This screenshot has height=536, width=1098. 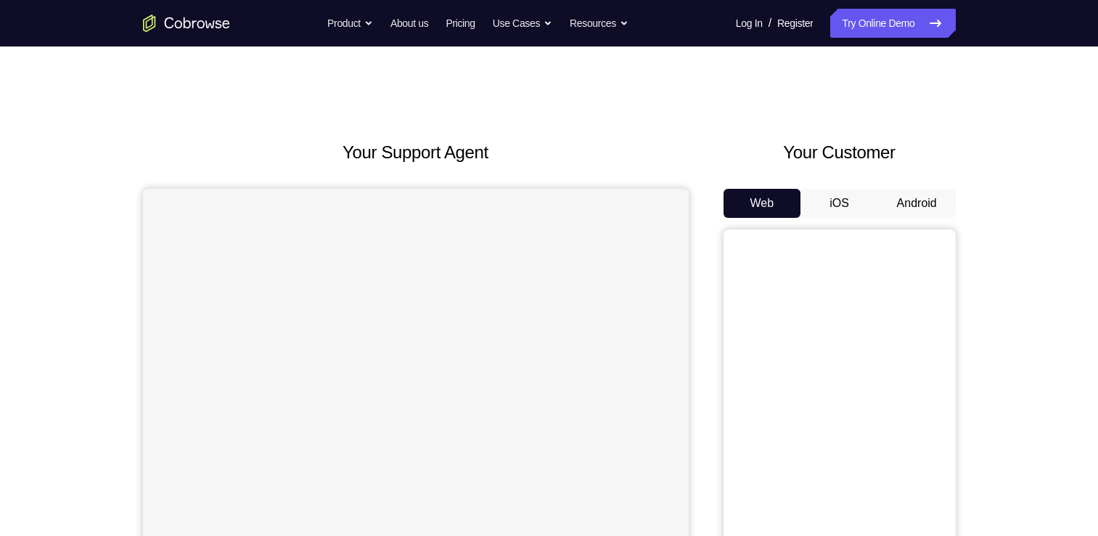 I want to click on button: iOS, so click(x=839, y=203).